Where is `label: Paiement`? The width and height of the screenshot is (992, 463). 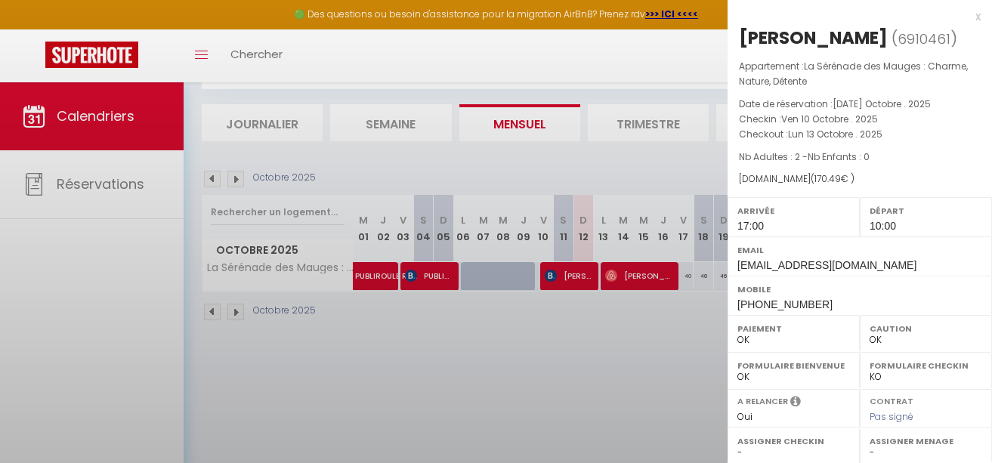
label: Paiement is located at coordinates (793, 329).